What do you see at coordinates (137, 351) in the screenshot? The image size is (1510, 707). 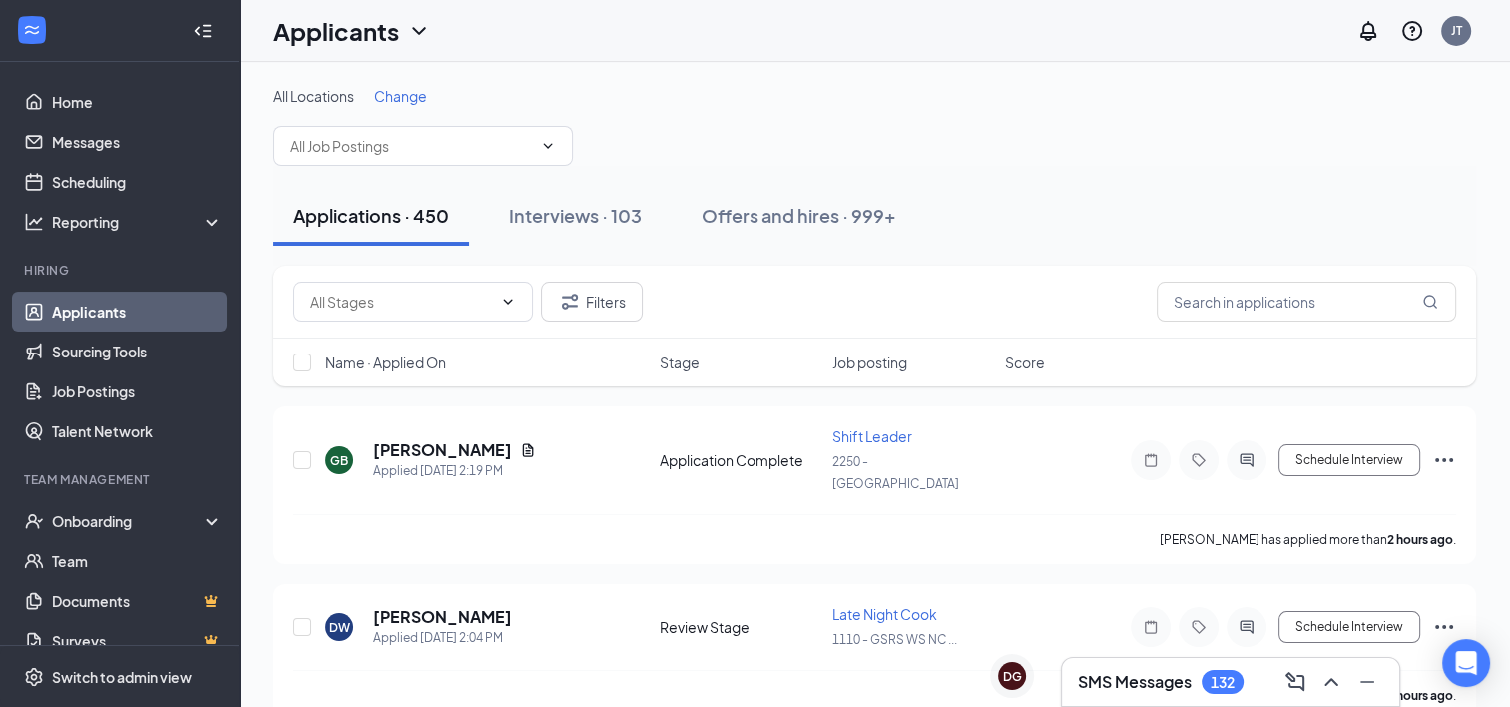 I see `a: Sourcing Tools` at bounding box center [137, 351].